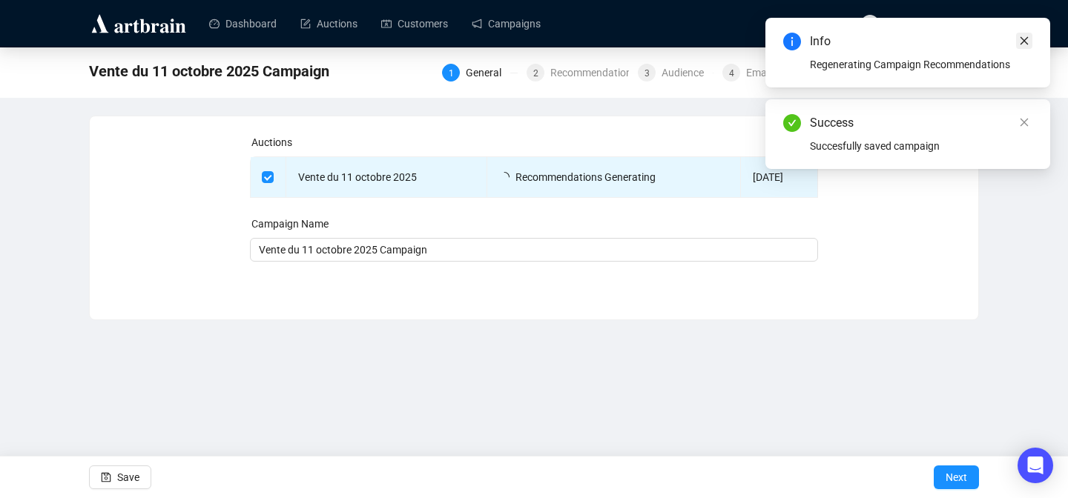  What do you see at coordinates (139, 24) in the screenshot?
I see `img: logo` at bounding box center [139, 24].